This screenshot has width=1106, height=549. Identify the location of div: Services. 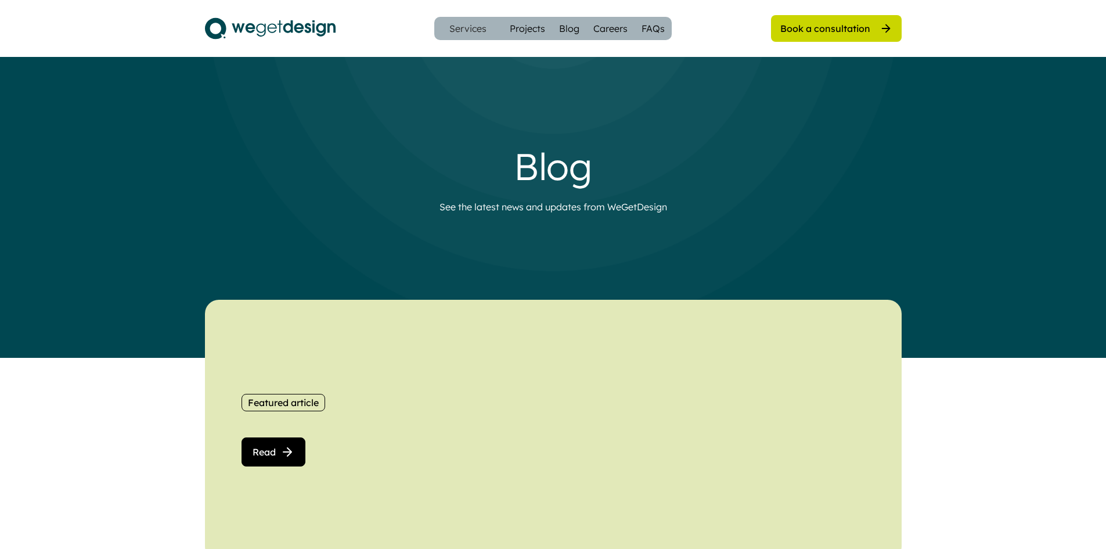
(468, 28).